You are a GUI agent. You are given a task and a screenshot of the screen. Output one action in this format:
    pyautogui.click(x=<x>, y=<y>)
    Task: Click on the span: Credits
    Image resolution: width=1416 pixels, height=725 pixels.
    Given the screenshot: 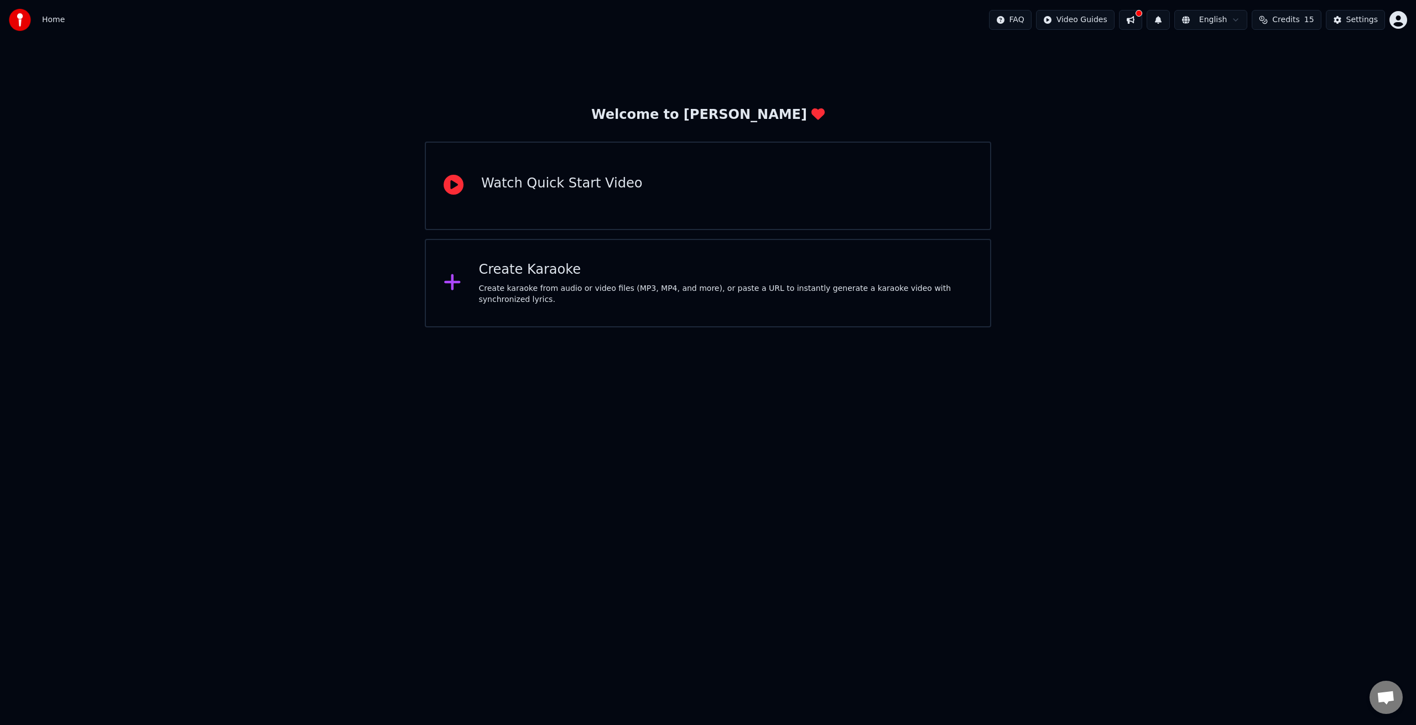 What is the action you would take?
    pyautogui.click(x=1286, y=20)
    